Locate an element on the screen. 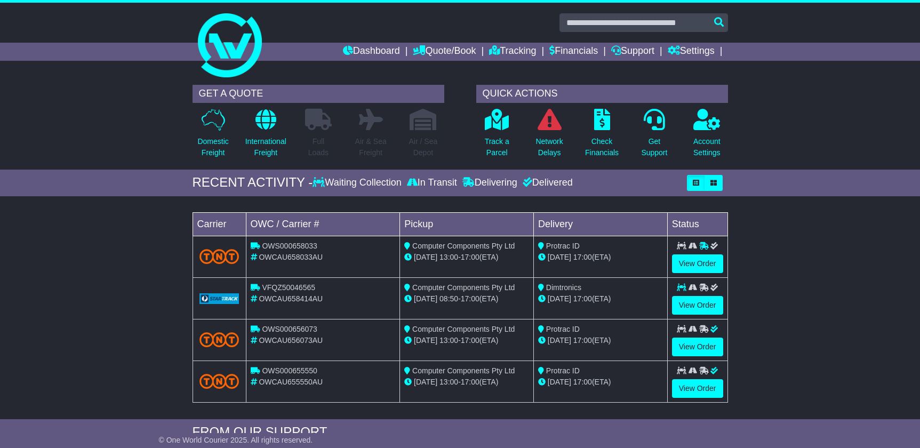 The image size is (920, 448). span: OWCAU658033AU is located at coordinates (291, 257).